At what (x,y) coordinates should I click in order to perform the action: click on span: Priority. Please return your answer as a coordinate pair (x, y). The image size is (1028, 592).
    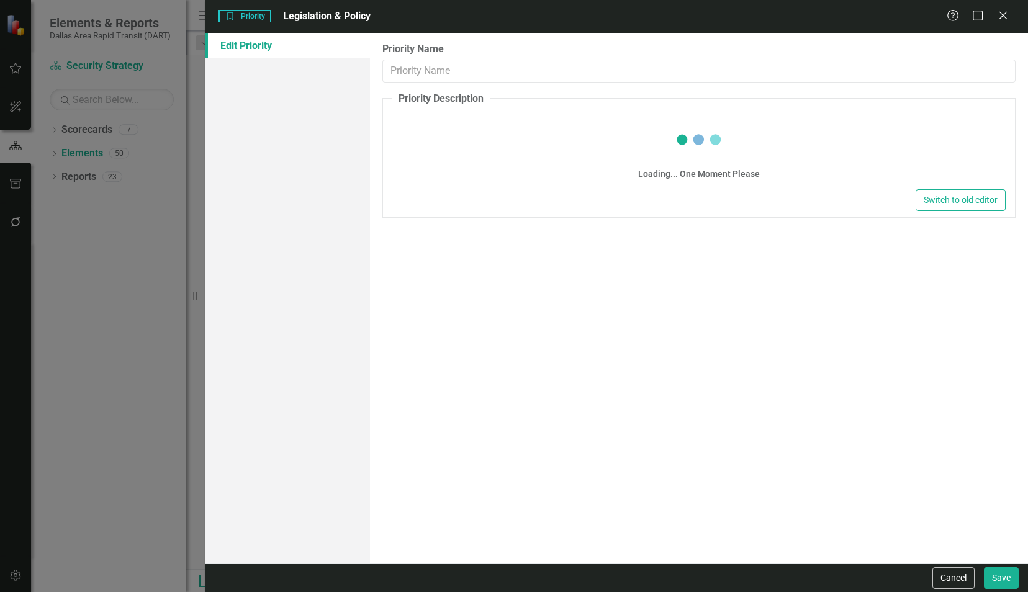
    Looking at the image, I should click on (244, 16).